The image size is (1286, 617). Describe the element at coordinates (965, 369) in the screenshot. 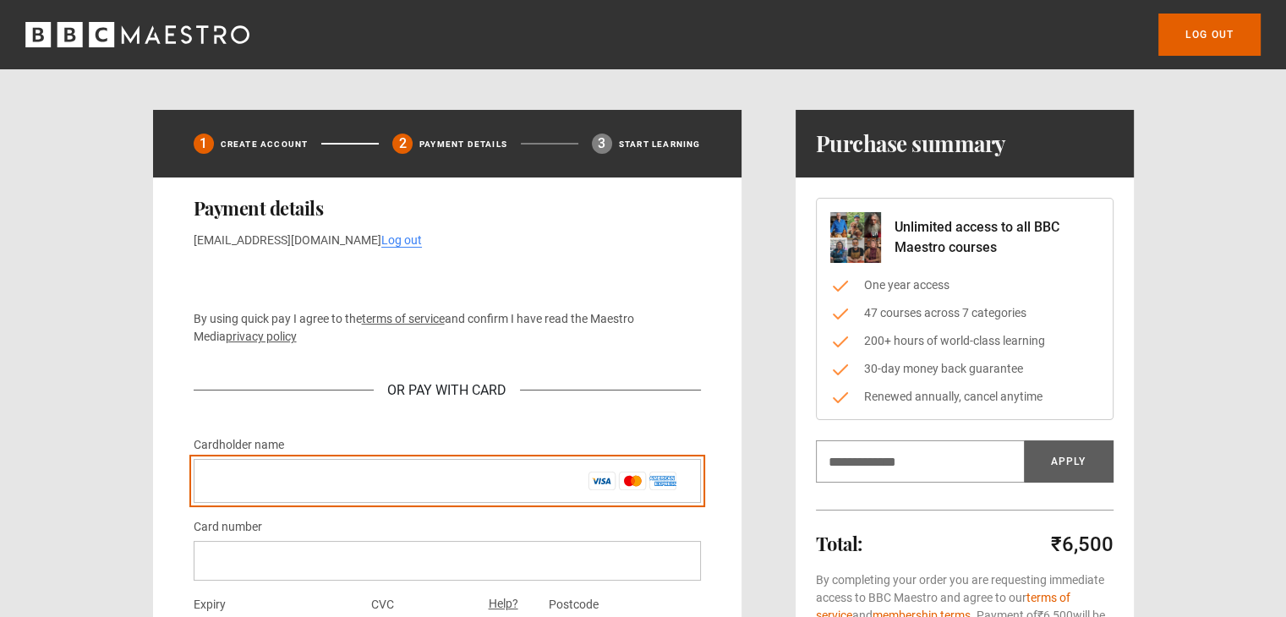

I see `li: 30-day money back guarantee` at that location.